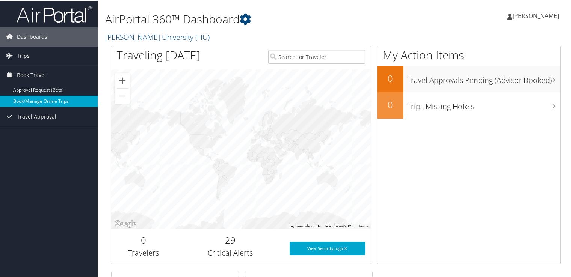 This screenshot has height=277, width=571. I want to click on button: Zoom out, so click(122, 95).